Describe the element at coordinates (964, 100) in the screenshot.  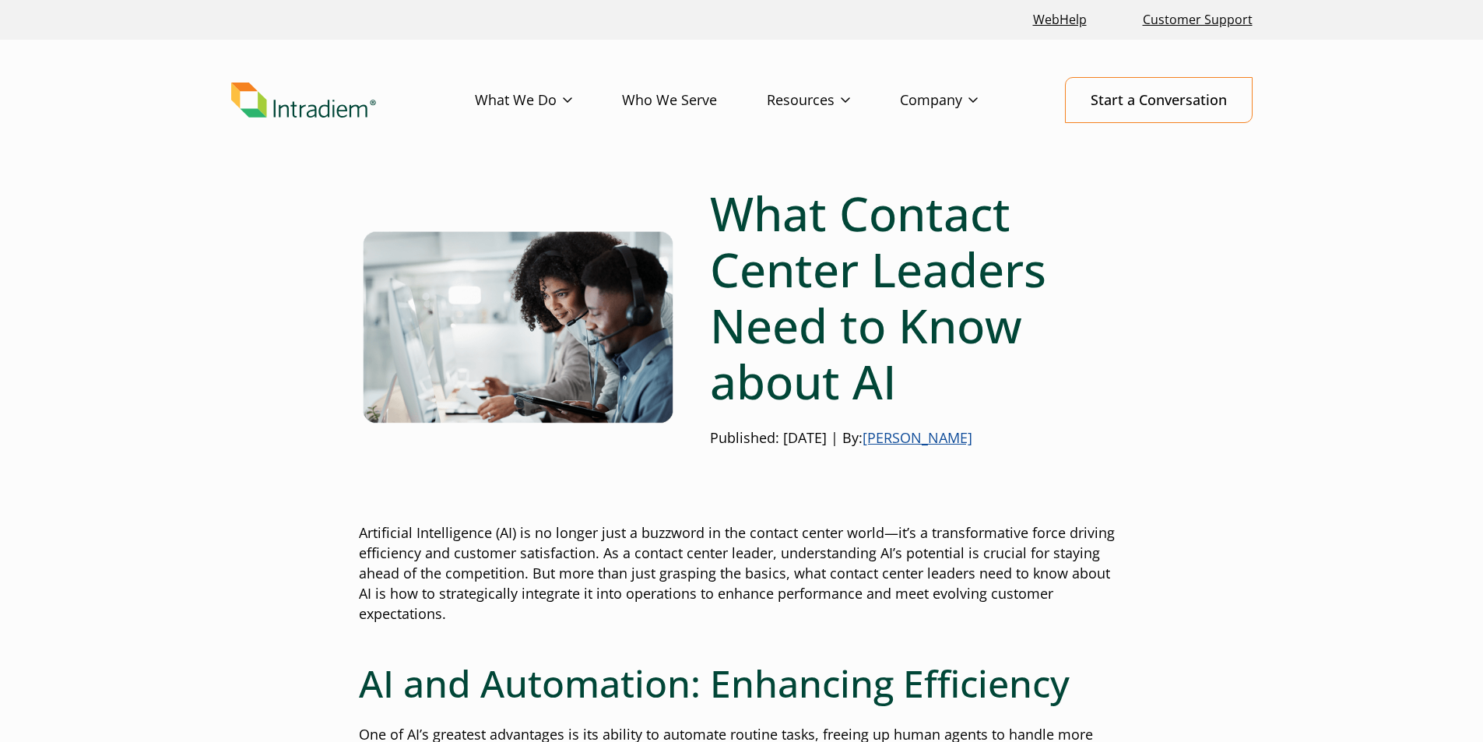
I see `a: Company` at that location.